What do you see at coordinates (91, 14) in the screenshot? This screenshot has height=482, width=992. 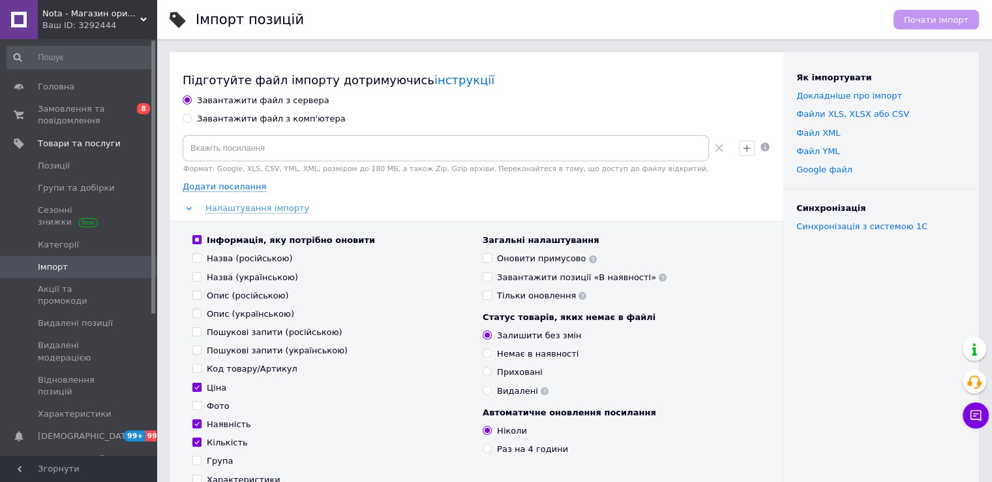 I see `span: Nota - Магазин оригінальної парфумерії оптом та в роздріб` at bounding box center [91, 14].